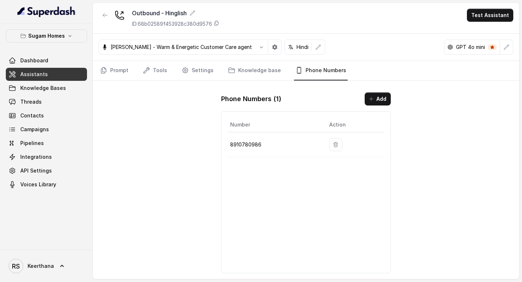 The width and height of the screenshot is (522, 282). What do you see at coordinates (274, 145) in the screenshot?
I see `p: 8910780986` at bounding box center [274, 145].